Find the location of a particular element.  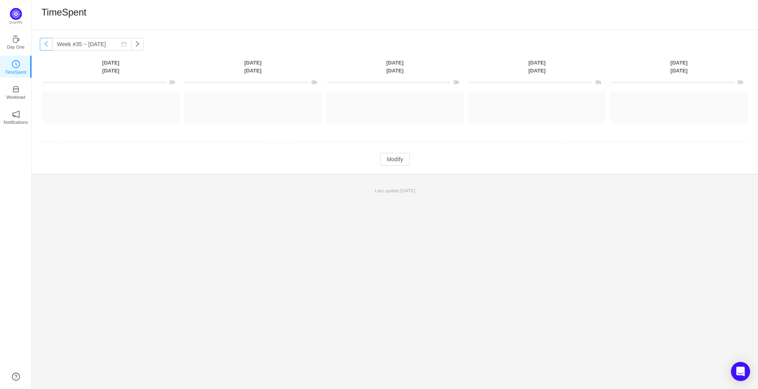

i: icon: calendar is located at coordinates (124, 44).